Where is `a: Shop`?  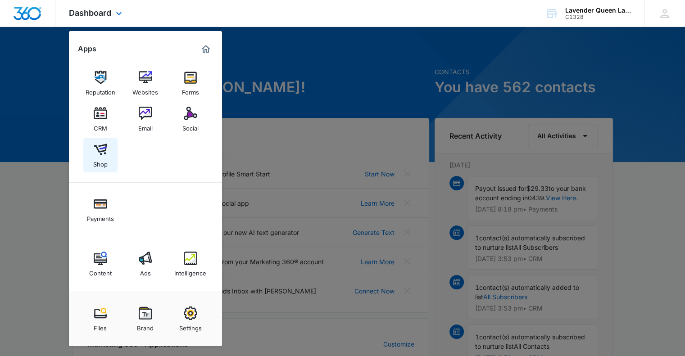
a: Shop is located at coordinates (100, 155).